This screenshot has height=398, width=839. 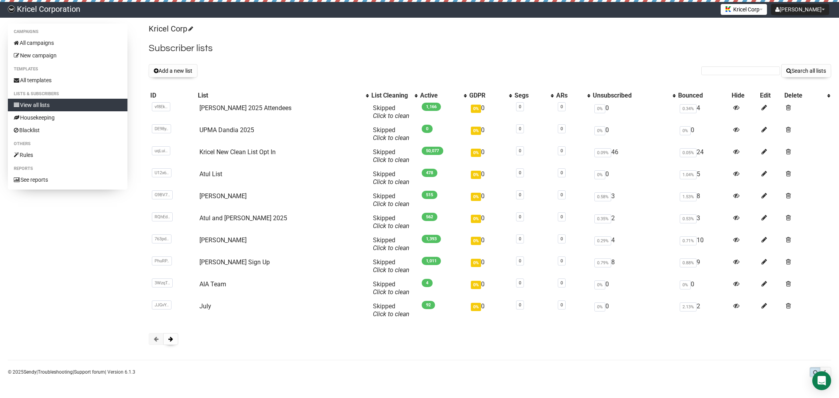 I want to click on span: 0.29%, so click(x=603, y=241).